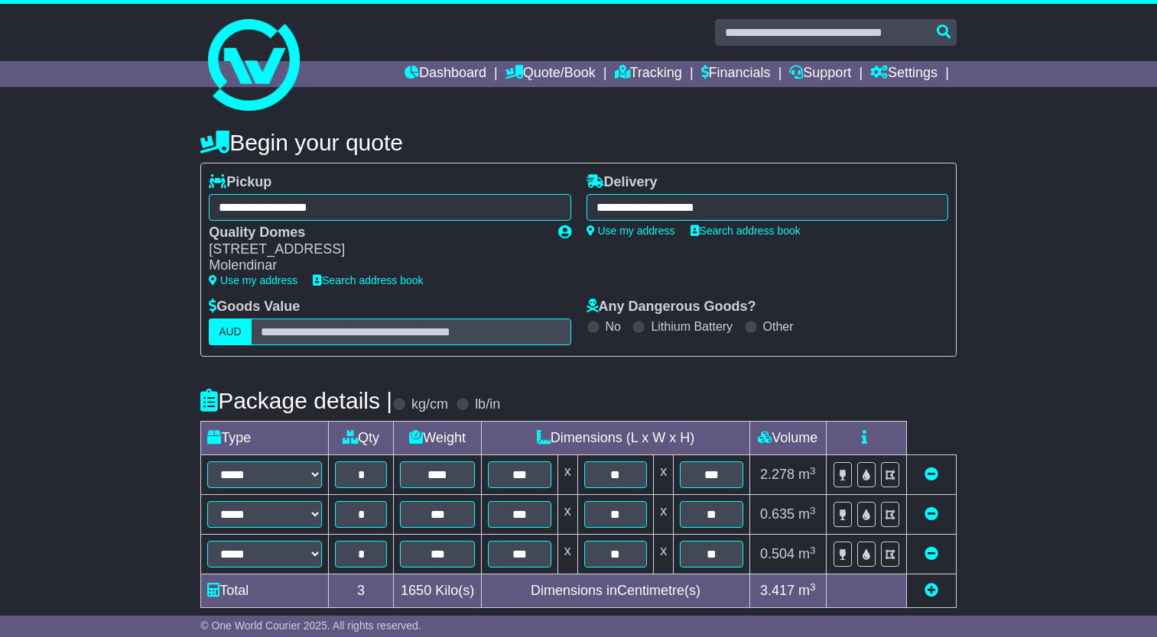  Describe the element at coordinates (375, 233) in the screenshot. I see `div: Quality Domes` at that location.